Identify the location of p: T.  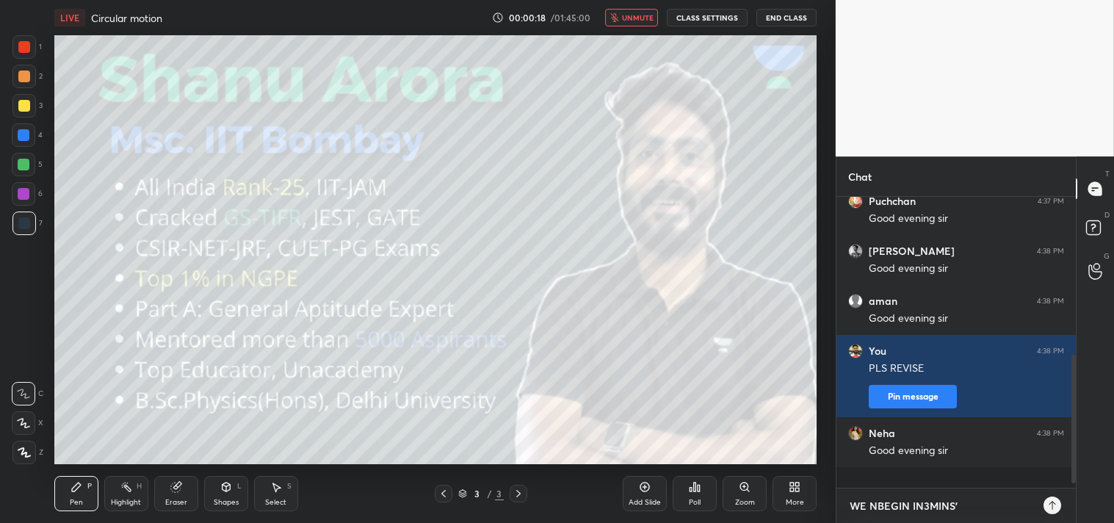
(1108, 173).